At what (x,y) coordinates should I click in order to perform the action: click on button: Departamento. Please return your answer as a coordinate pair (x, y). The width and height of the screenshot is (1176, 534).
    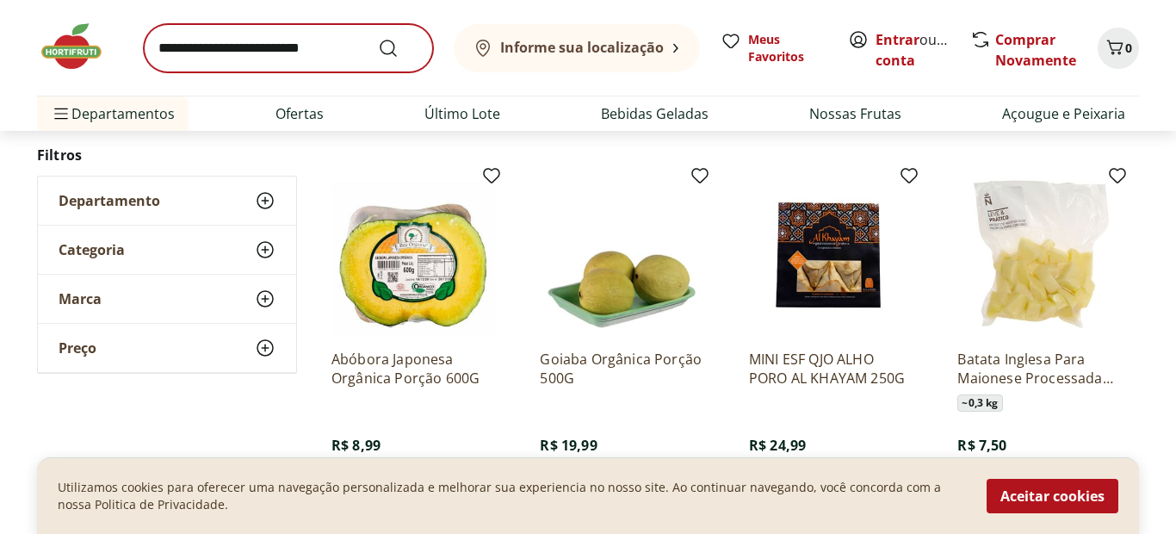
    Looking at the image, I should click on (167, 201).